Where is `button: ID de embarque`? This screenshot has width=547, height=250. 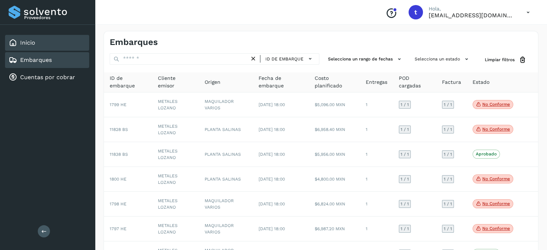 button: ID de embarque is located at coordinates (290, 59).